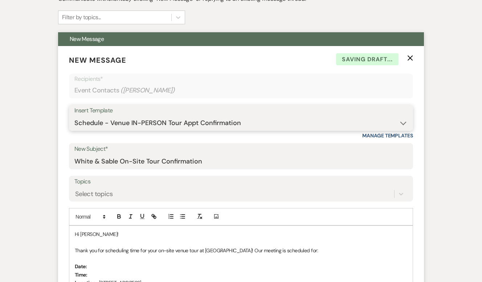  Describe the element at coordinates (241, 90) in the screenshot. I see `div: Event Contacts` at that location.